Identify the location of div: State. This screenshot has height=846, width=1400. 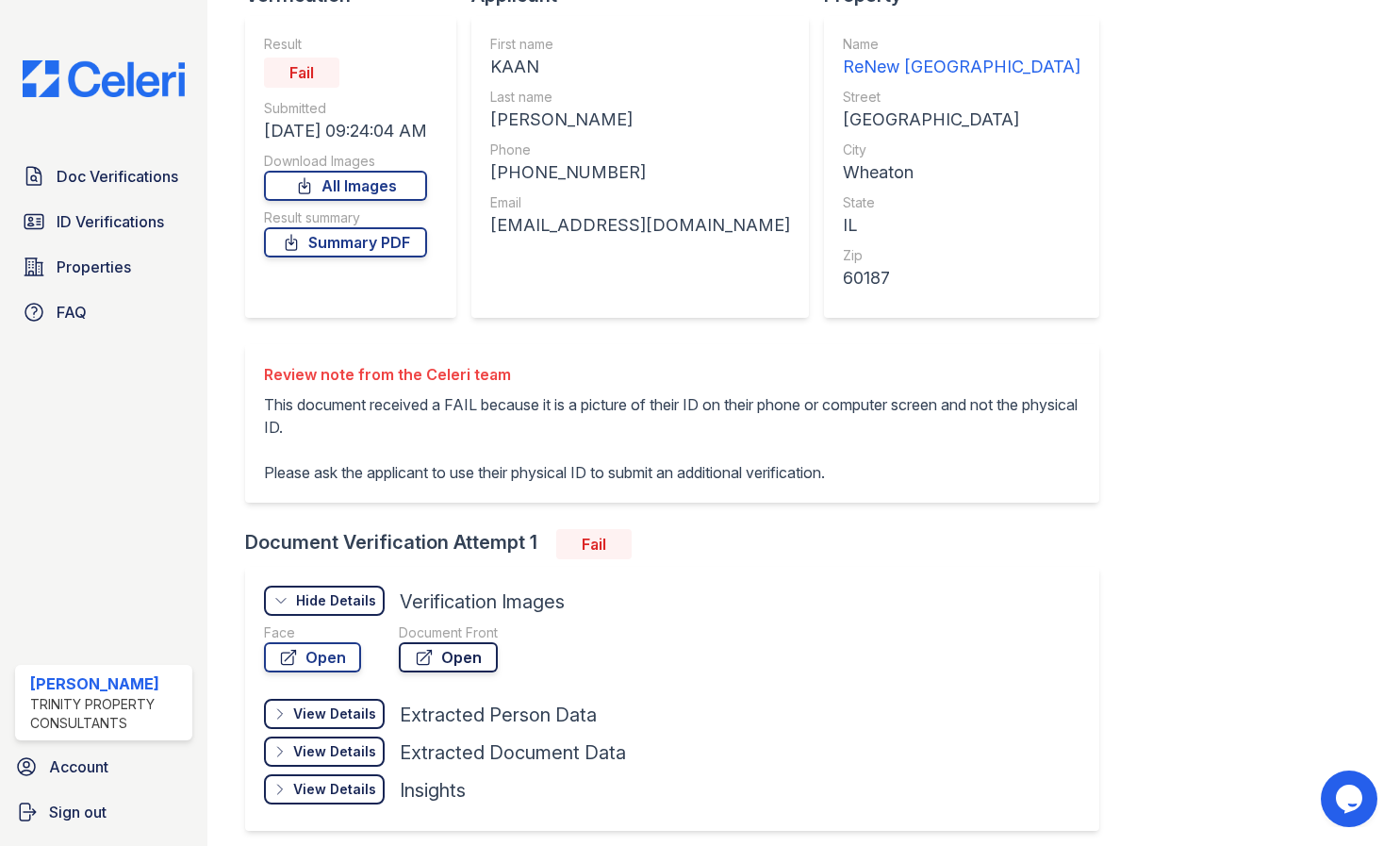
(962, 203).